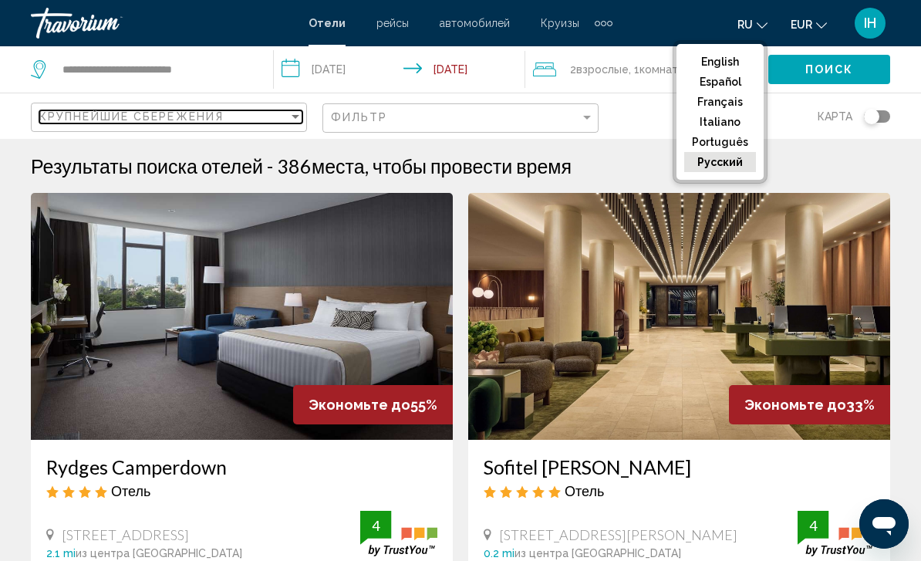 The height and width of the screenshot is (561, 921). I want to click on span: Поиск, so click(829, 70).